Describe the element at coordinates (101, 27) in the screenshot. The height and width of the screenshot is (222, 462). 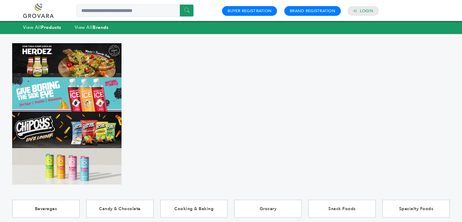
I see `strong: Brands` at that location.